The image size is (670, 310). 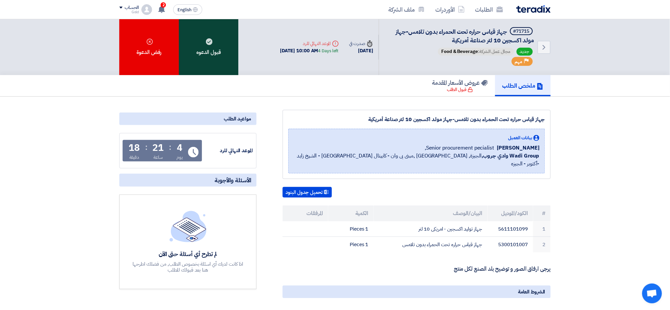 I want to click on a: عروض الأسعار المقدمة قبول الطلب, so click(x=460, y=86).